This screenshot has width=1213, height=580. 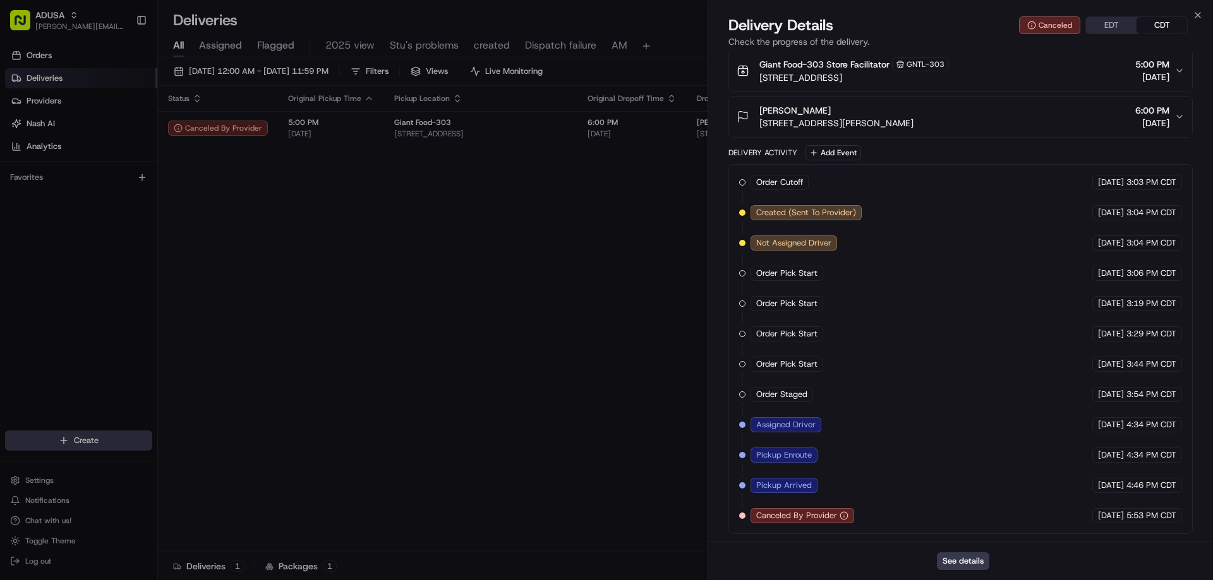 I want to click on a: Powered byPylon, so click(x=121, y=219).